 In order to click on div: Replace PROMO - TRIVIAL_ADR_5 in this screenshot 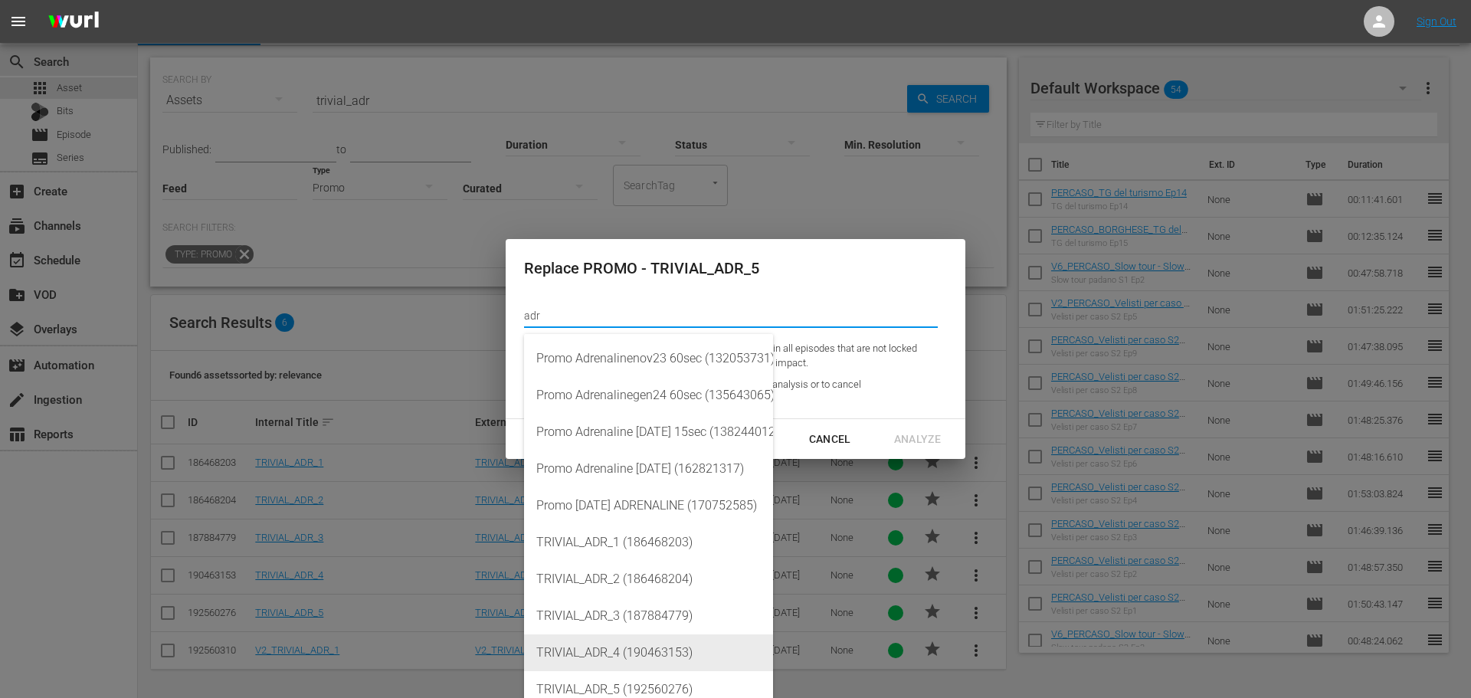, I will do `click(731, 268)`.